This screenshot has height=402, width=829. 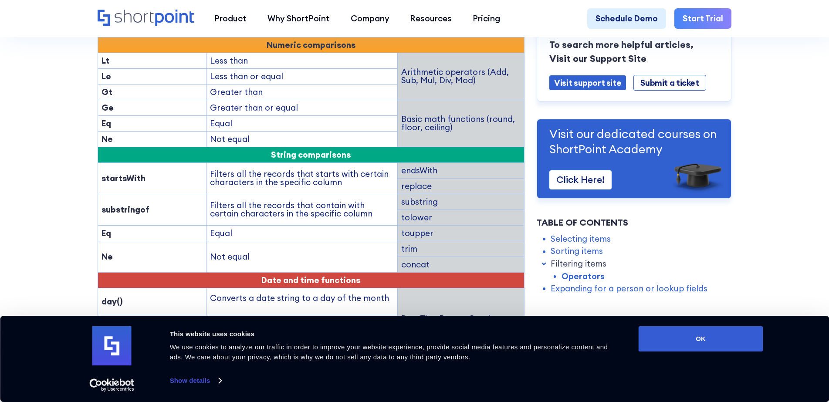 What do you see at coordinates (461, 217) in the screenshot?
I see `td: tolower` at bounding box center [461, 217].